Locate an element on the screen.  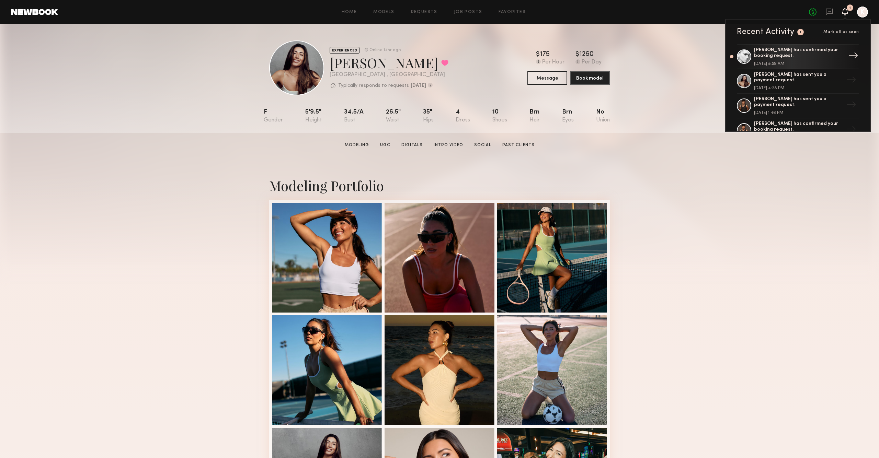
div: 175 is located at coordinates (544, 55).